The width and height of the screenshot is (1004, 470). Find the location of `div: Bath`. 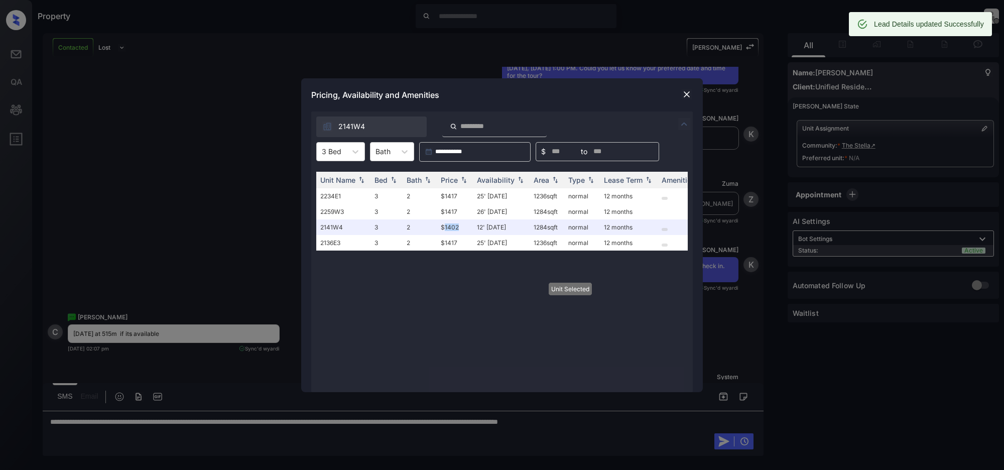

div: Bath is located at coordinates (414, 180).